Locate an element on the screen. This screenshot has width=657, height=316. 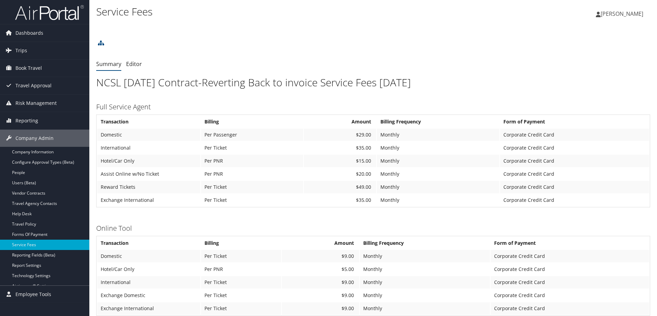
span: Reporting is located at coordinates (27, 121).